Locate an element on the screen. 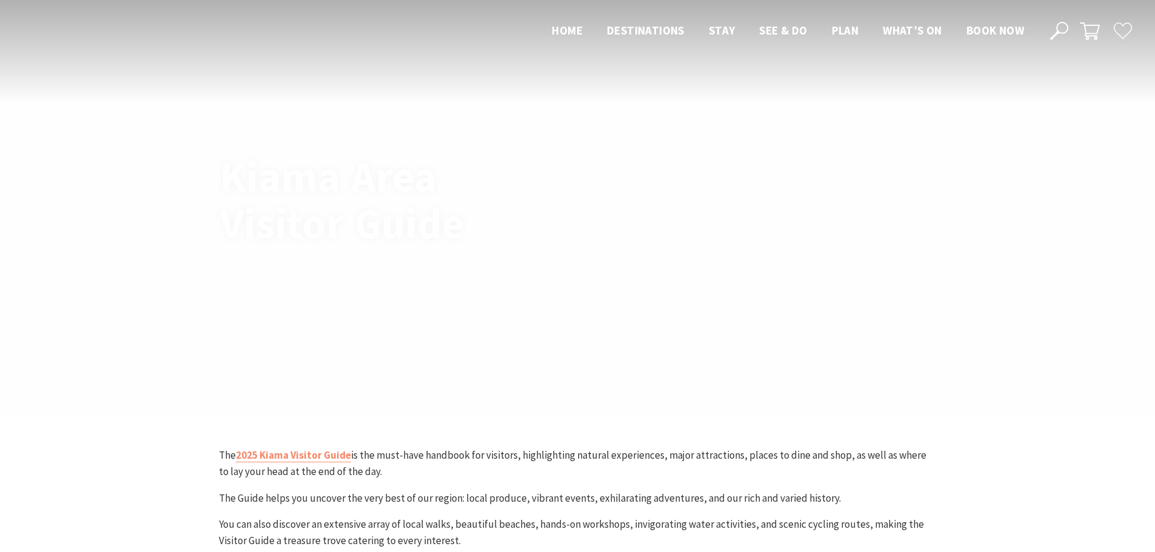  span: Plan is located at coordinates (845, 30).